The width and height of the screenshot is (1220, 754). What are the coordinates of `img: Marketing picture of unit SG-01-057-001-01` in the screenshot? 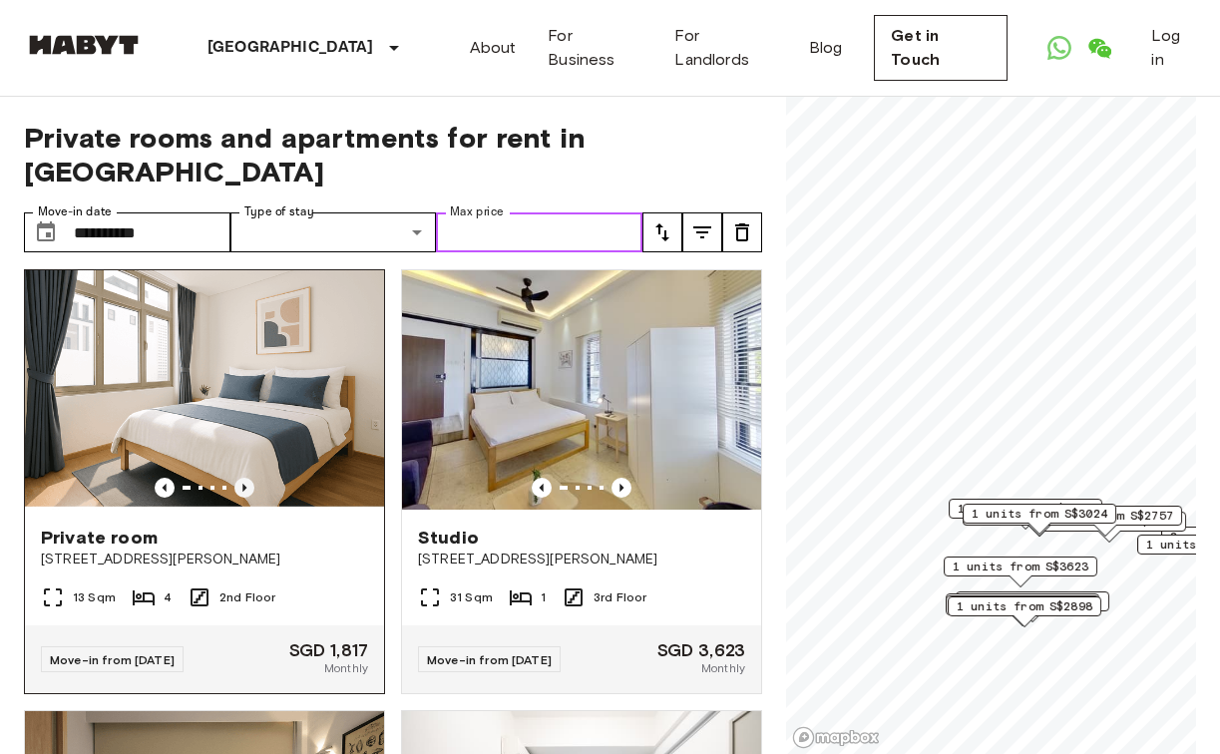 It's located at (581, 390).